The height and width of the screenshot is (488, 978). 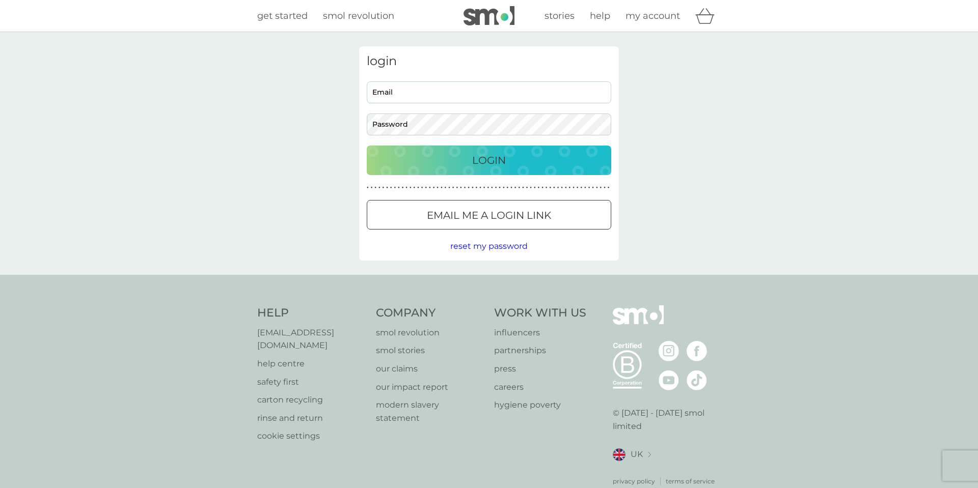 What do you see at coordinates (619, 455) in the screenshot?
I see `img: UK flag` at bounding box center [619, 455].